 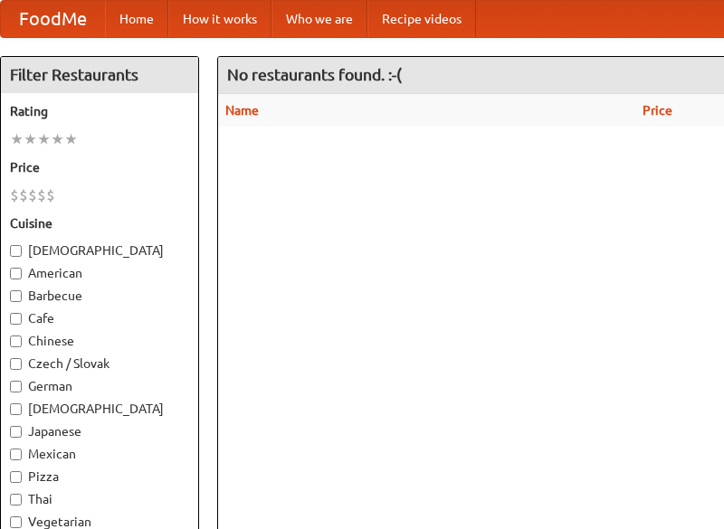 What do you see at coordinates (15, 341) in the screenshot?
I see `input: Chinese` at bounding box center [15, 341].